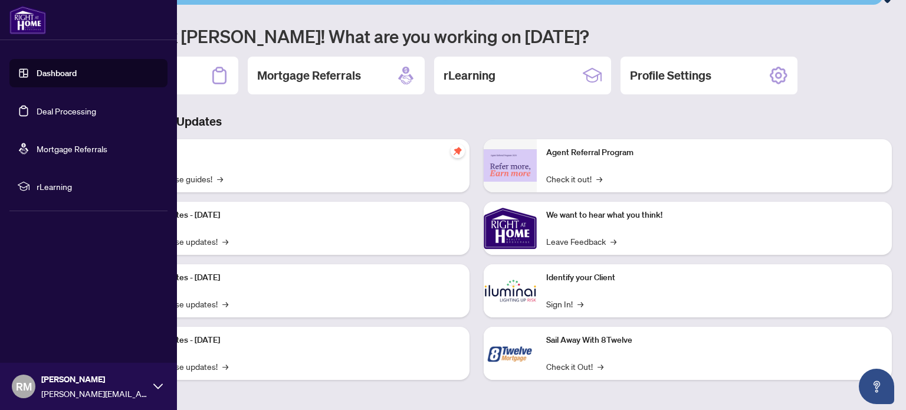 The width and height of the screenshot is (906, 410). I want to click on a: Deal Processing, so click(66, 111).